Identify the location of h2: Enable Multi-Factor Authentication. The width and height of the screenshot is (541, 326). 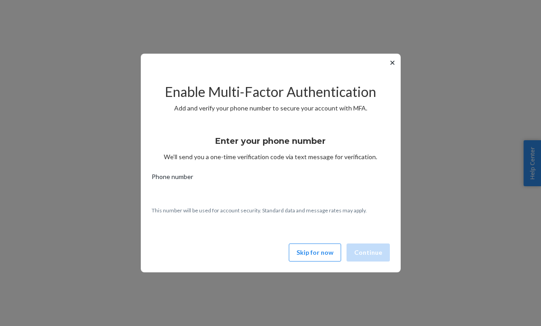
(271, 92).